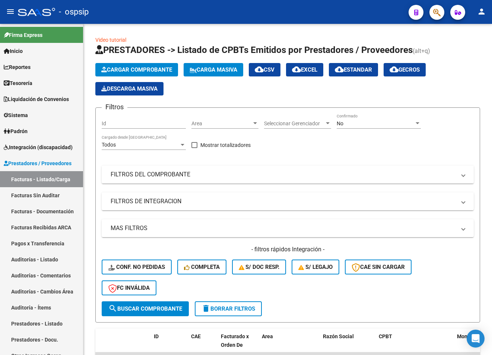 The image size is (492, 355). Describe the element at coordinates (16, 115) in the screenshot. I see `span: Sistema` at that location.